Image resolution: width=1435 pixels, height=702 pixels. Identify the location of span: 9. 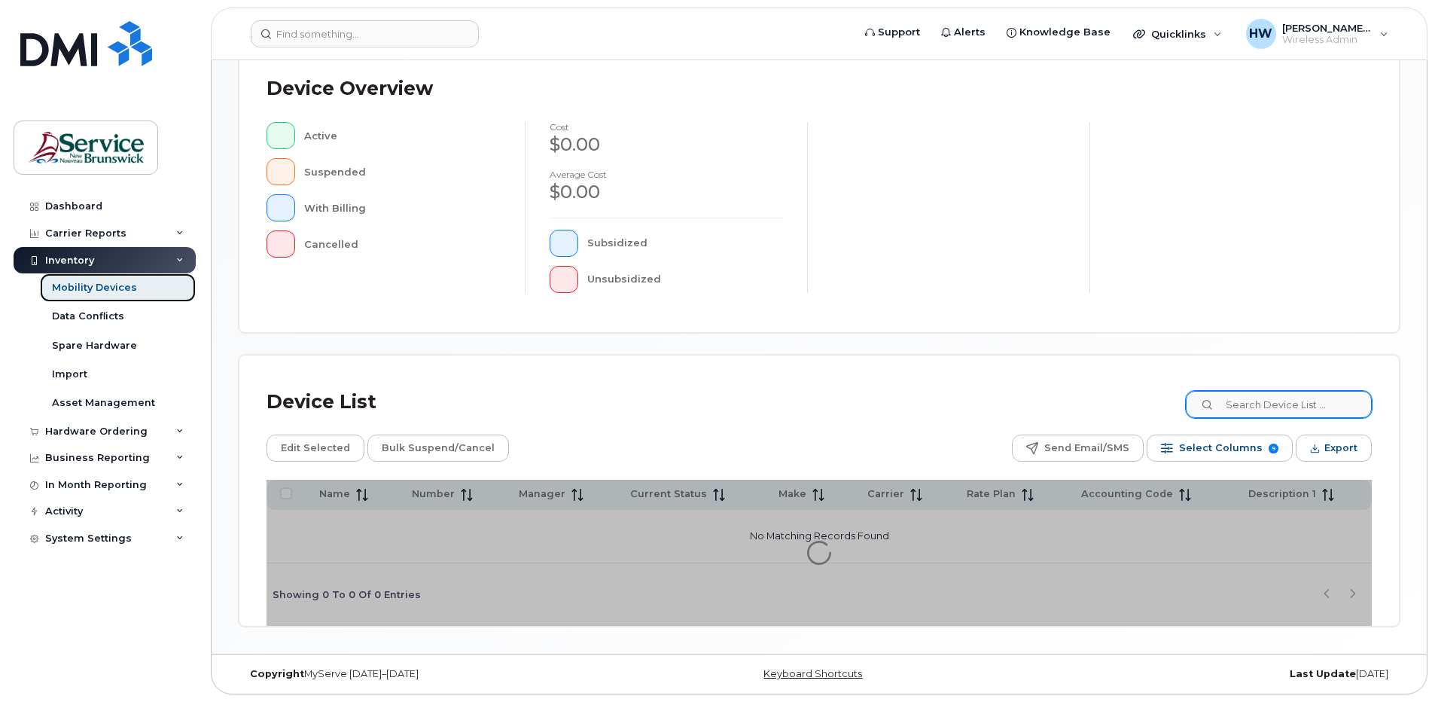
(1273, 448).